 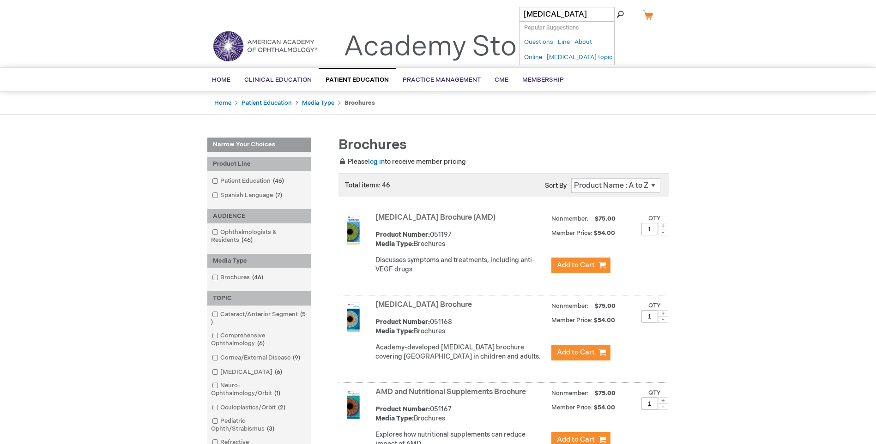 What do you see at coordinates (441, 80) in the screenshot?
I see `span: Practice Management` at bounding box center [441, 80].